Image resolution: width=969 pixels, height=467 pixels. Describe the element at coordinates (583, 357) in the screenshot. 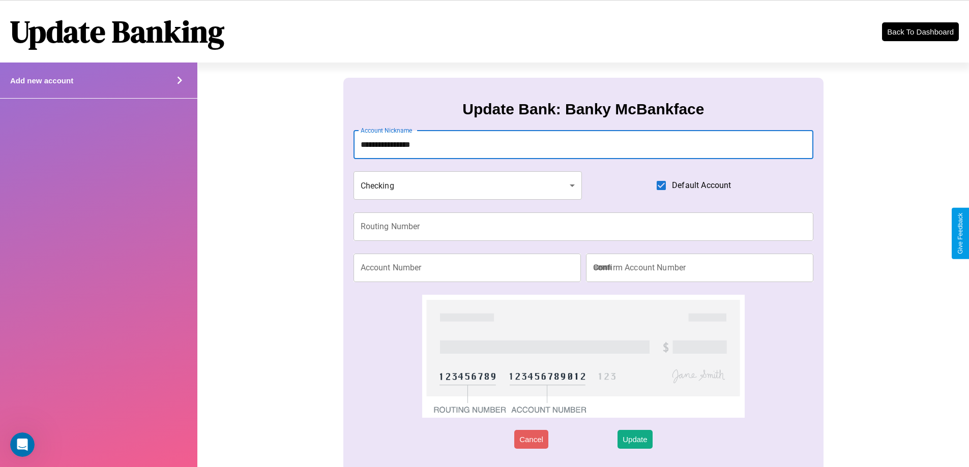

I see `img: check` at that location.